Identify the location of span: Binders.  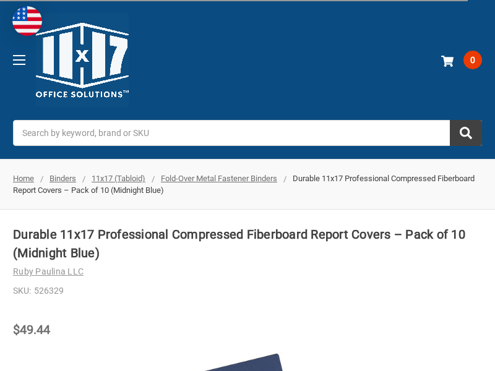
(62, 178).